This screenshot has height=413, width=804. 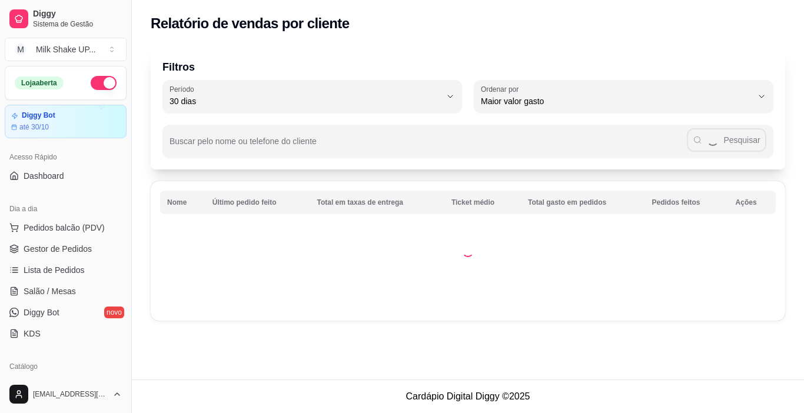 What do you see at coordinates (32, 334) in the screenshot?
I see `span: KDS` at bounding box center [32, 334].